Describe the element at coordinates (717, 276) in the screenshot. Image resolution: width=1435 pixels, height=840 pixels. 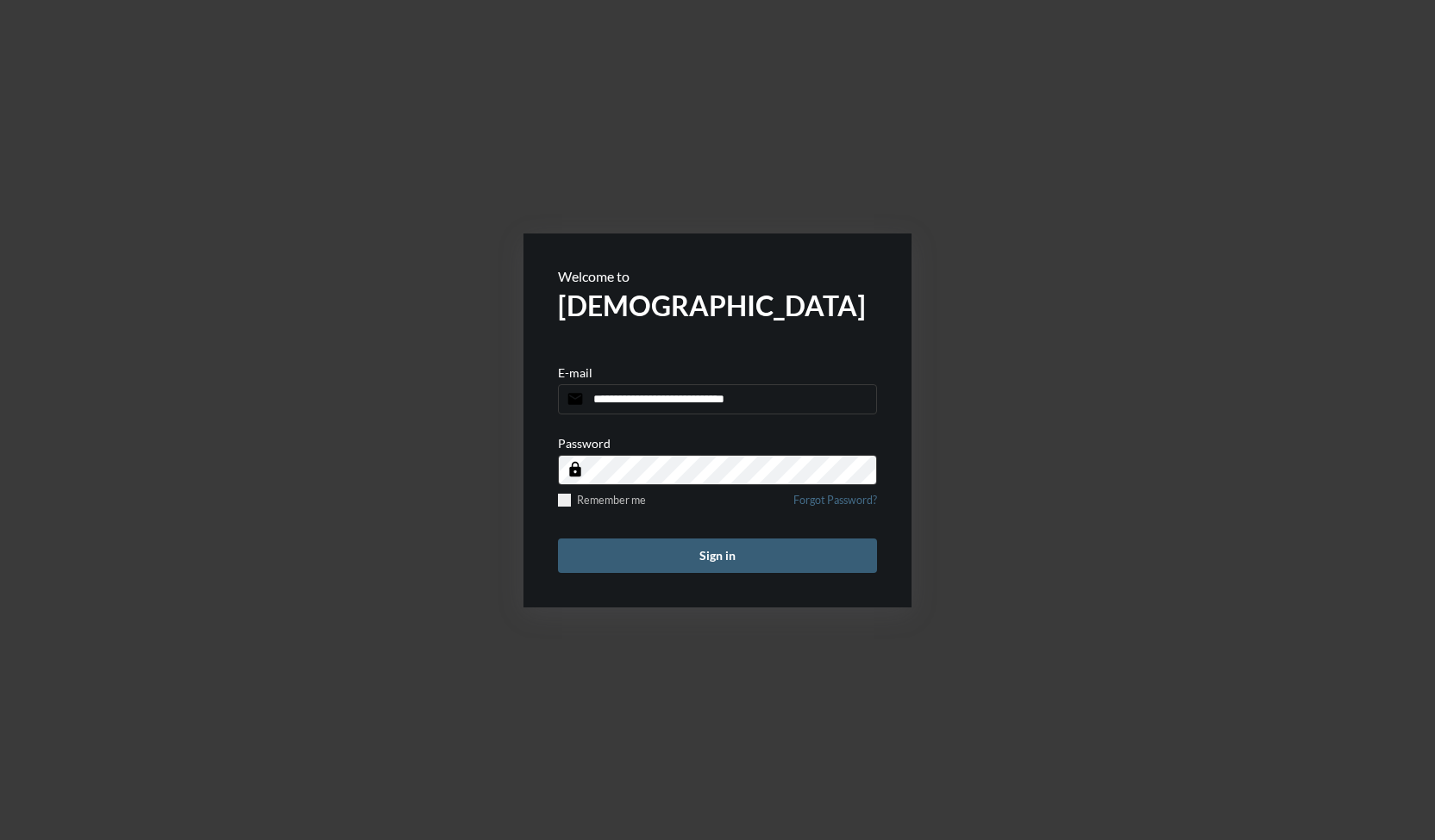
I see `p: Welcome to` at that location.